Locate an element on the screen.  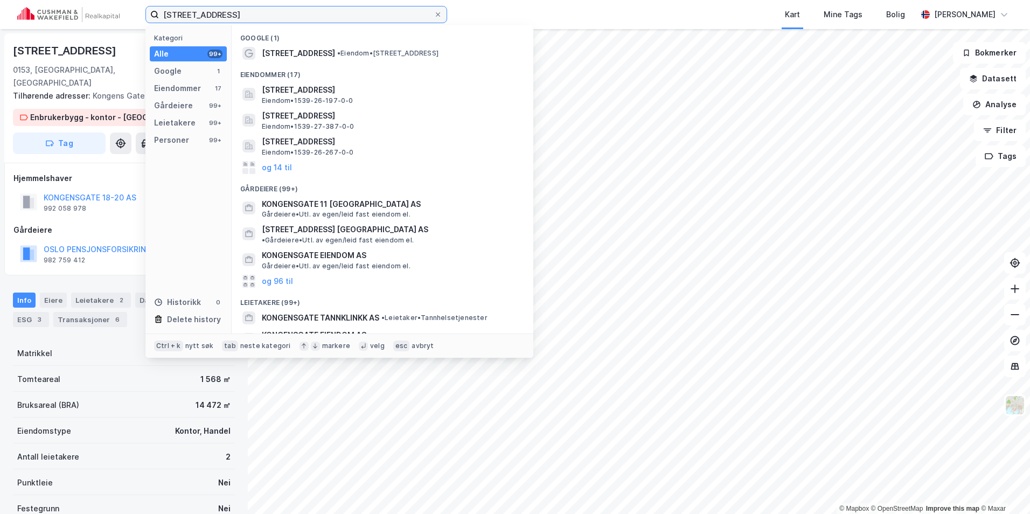
button: Tags is located at coordinates (1000, 156).